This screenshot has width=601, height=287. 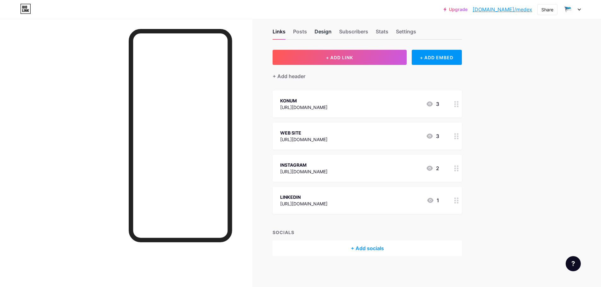 I want to click on span: + ADD LINK, so click(x=340, y=57).